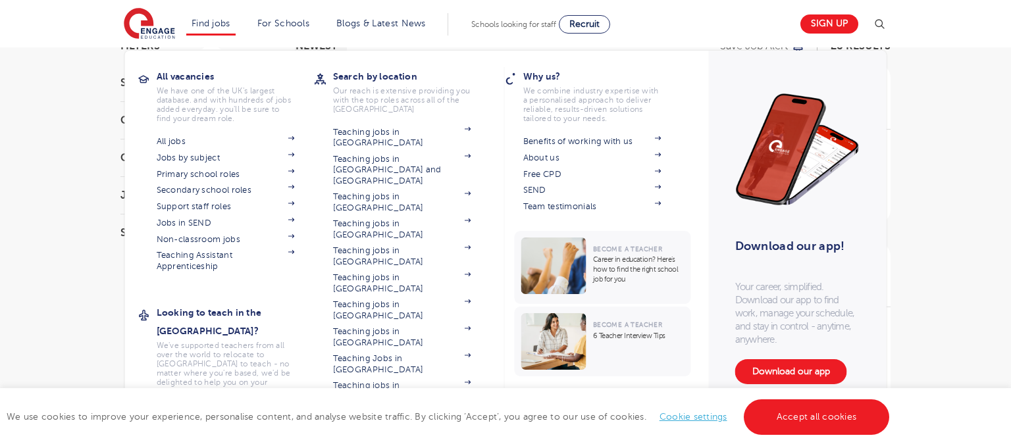  I want to click on a: Non-classroom jobs, so click(226, 240).